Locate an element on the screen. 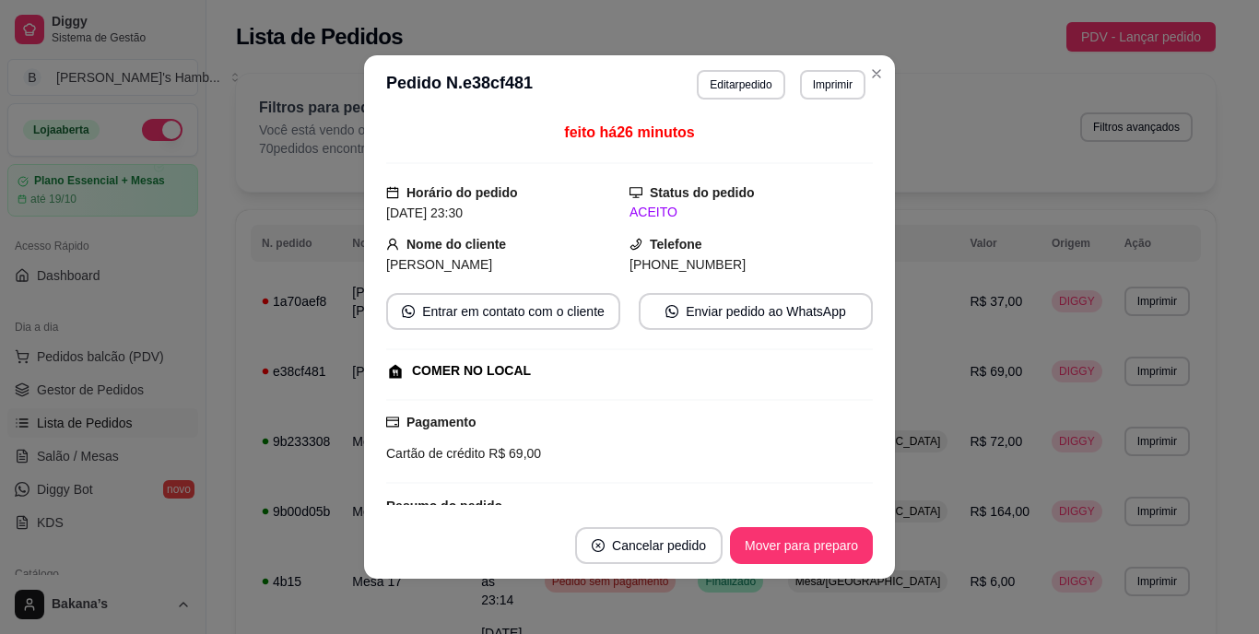 Image resolution: width=1259 pixels, height=634 pixels. span: credit-card is located at coordinates (393, 422).